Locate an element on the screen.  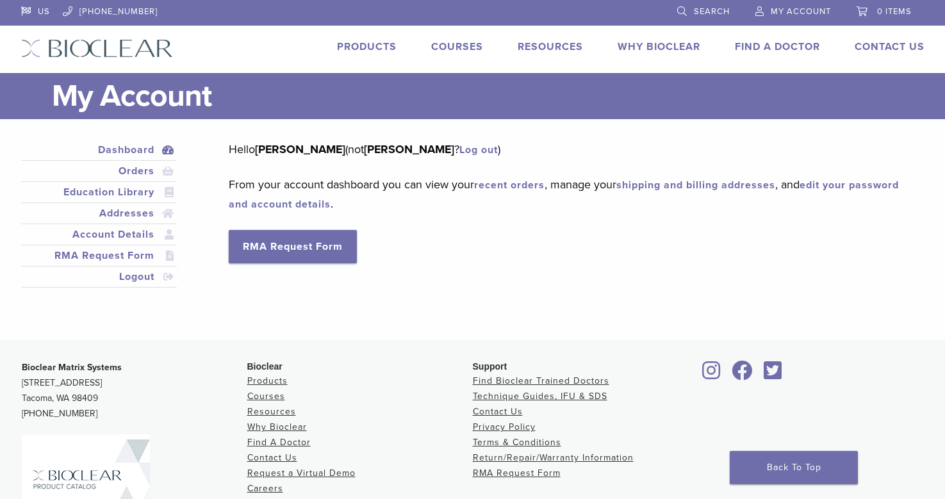
a: Careers is located at coordinates (265, 488).